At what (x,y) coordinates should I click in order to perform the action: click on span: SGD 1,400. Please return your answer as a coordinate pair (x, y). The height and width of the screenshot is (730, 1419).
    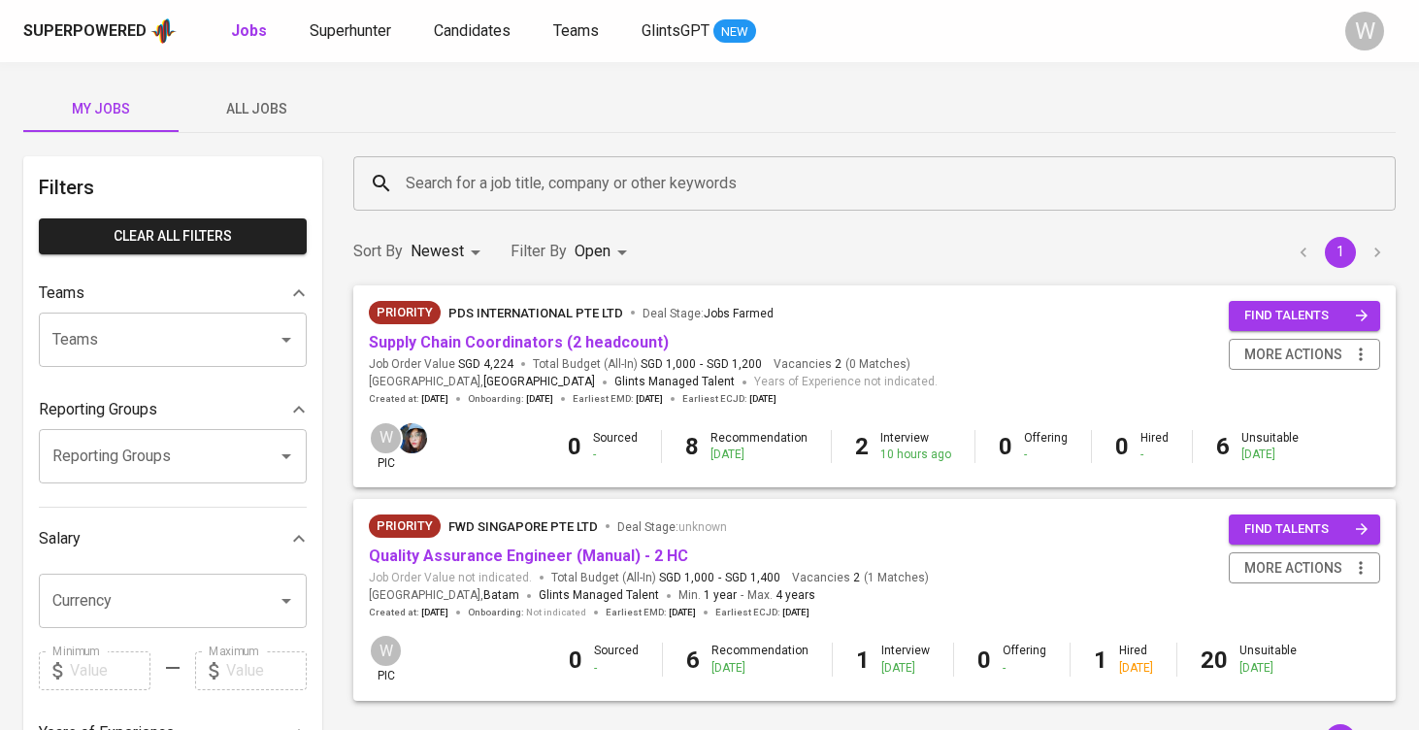
    Looking at the image, I should click on (752, 577).